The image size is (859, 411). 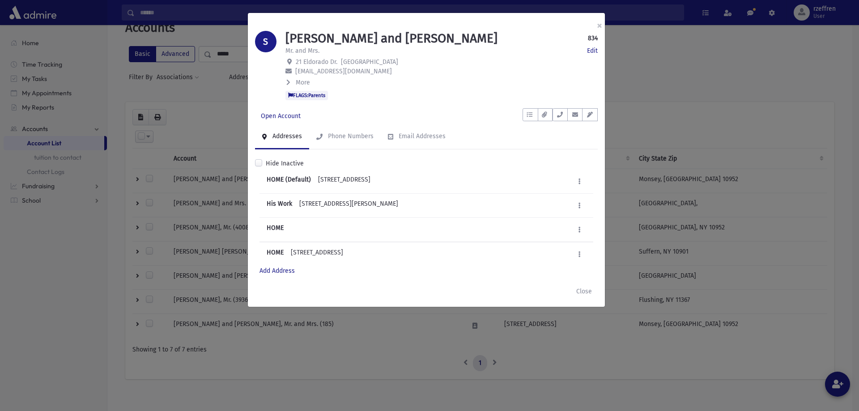 I want to click on div: S, so click(x=266, y=42).